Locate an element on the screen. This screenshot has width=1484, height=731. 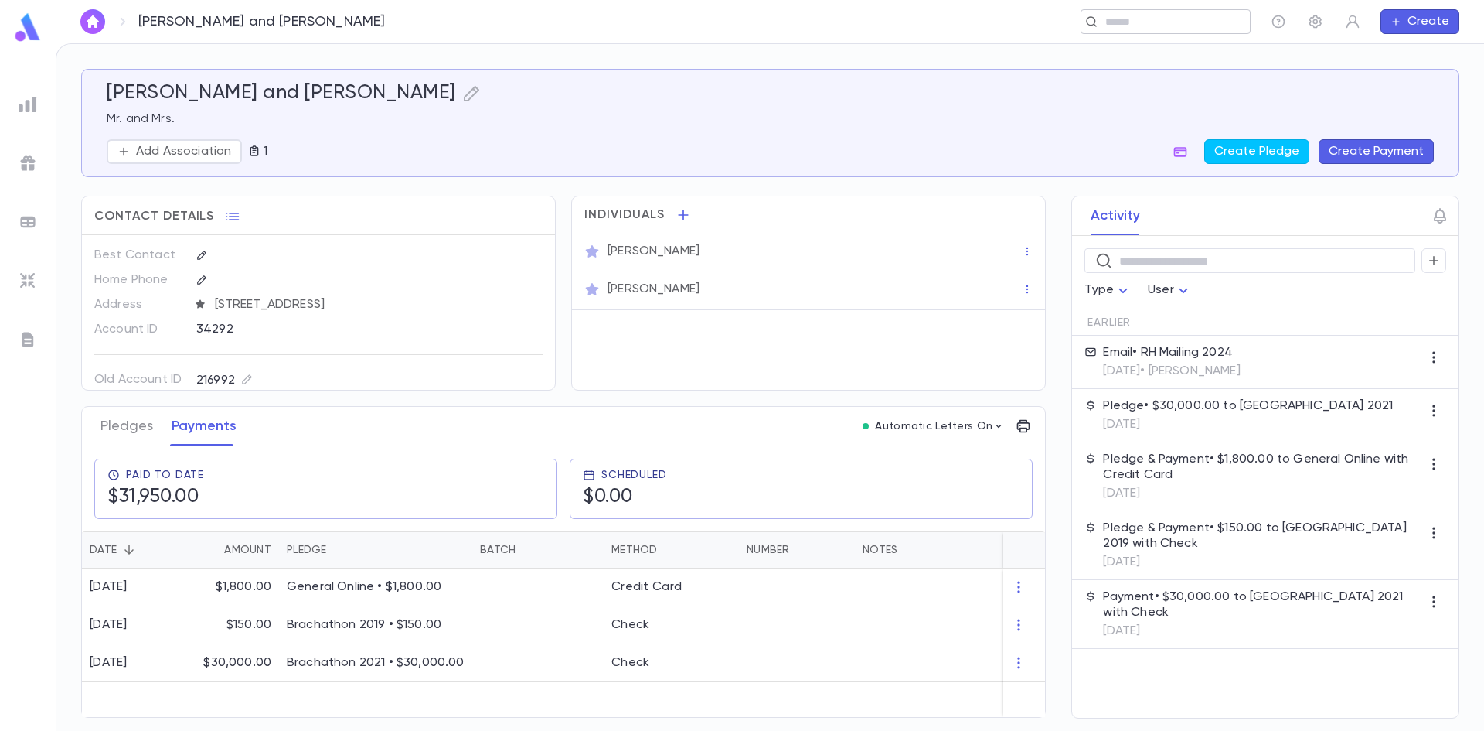
img: batches_grey.339ca447c9d9533ef1741baa751efc33.svg is located at coordinates (28, 222).